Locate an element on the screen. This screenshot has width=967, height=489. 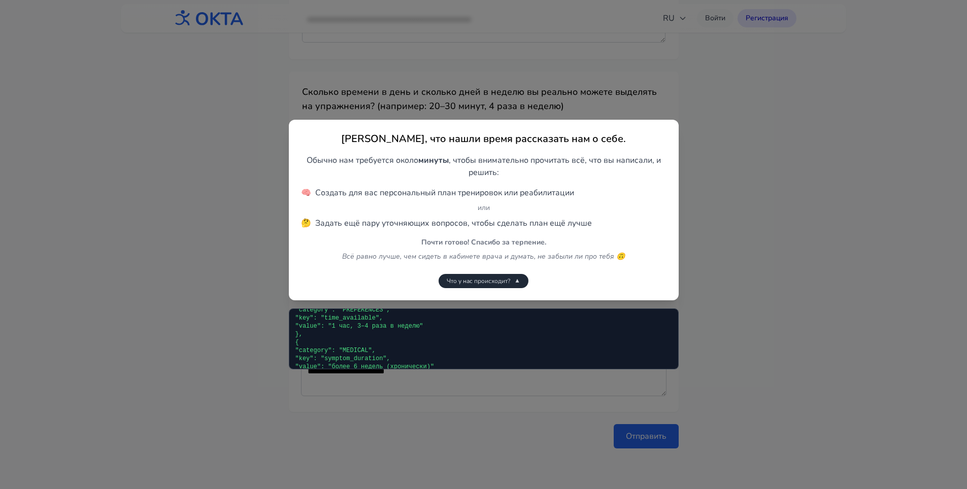
div: "key": "time_available", is located at coordinates (484, 318).